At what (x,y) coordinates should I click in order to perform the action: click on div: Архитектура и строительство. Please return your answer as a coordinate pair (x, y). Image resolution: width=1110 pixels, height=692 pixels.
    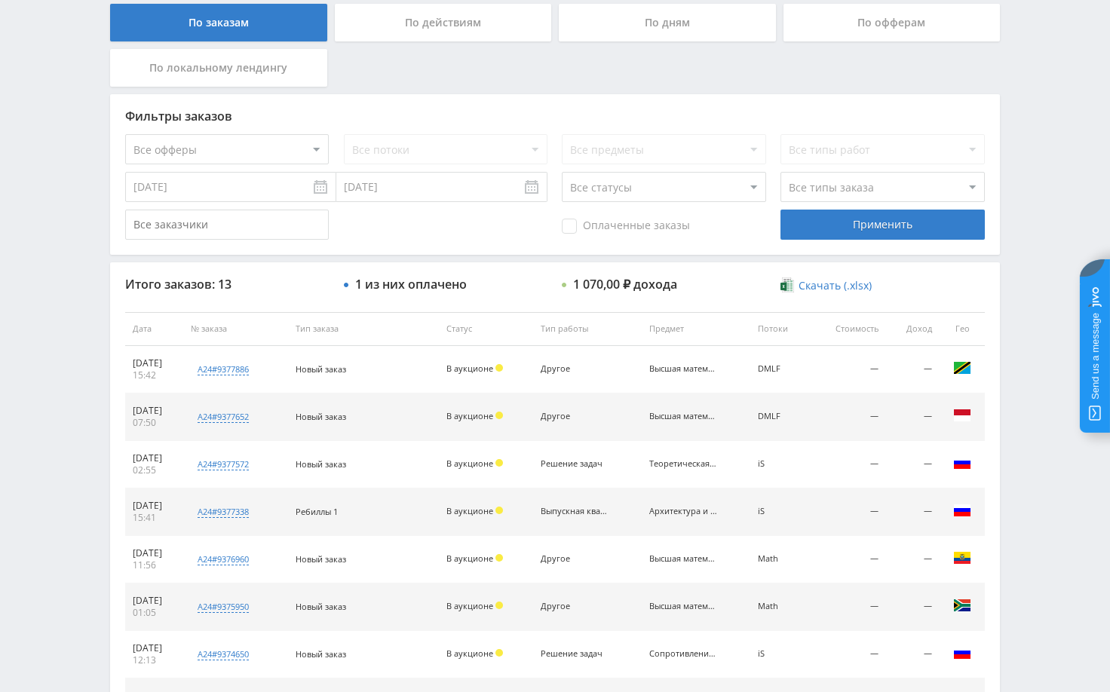
    Looking at the image, I should click on (683, 511).